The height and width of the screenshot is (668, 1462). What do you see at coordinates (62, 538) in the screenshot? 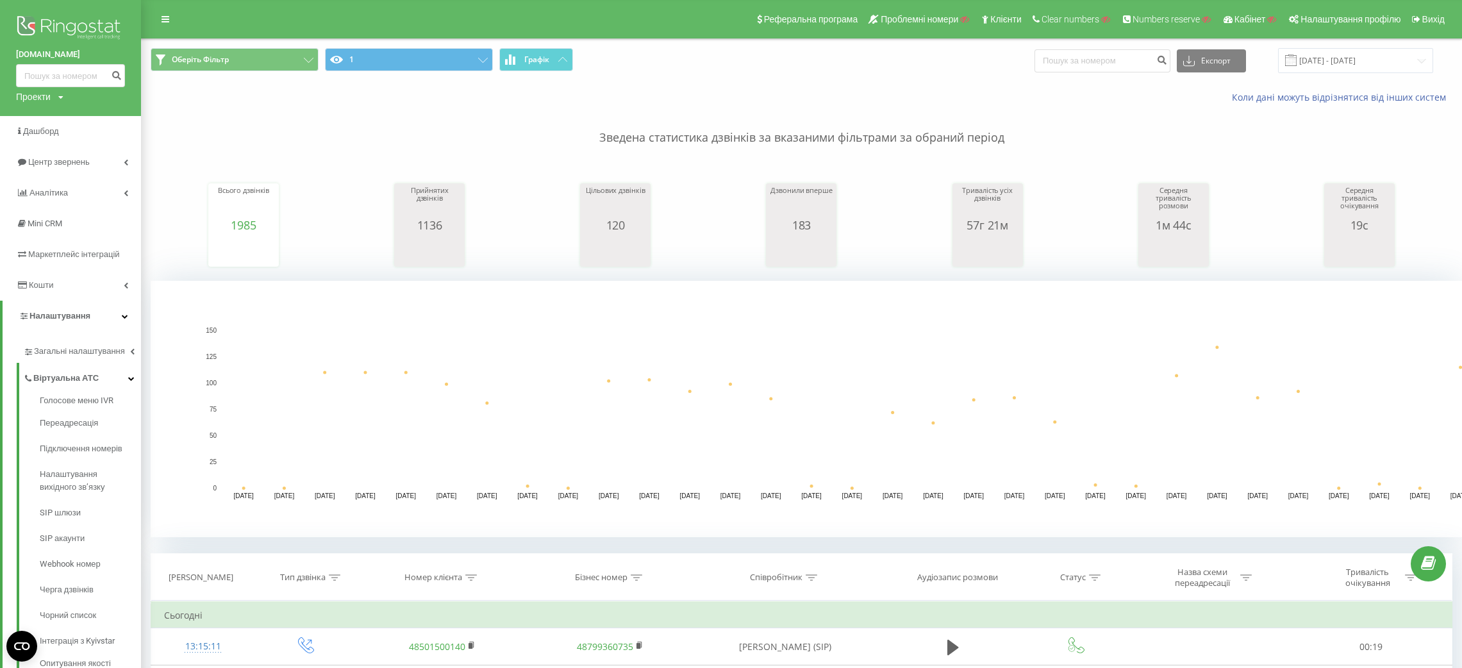
I see `span: SIP акаунти` at bounding box center [62, 538].